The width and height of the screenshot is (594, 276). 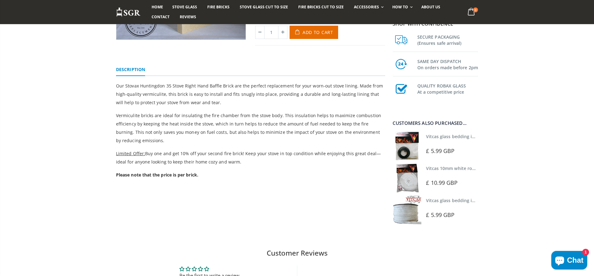 I want to click on p: Vermiculite bricks are ideal for insulating the fire chamber from the stove body. This insulation..., so click(x=251, y=128).